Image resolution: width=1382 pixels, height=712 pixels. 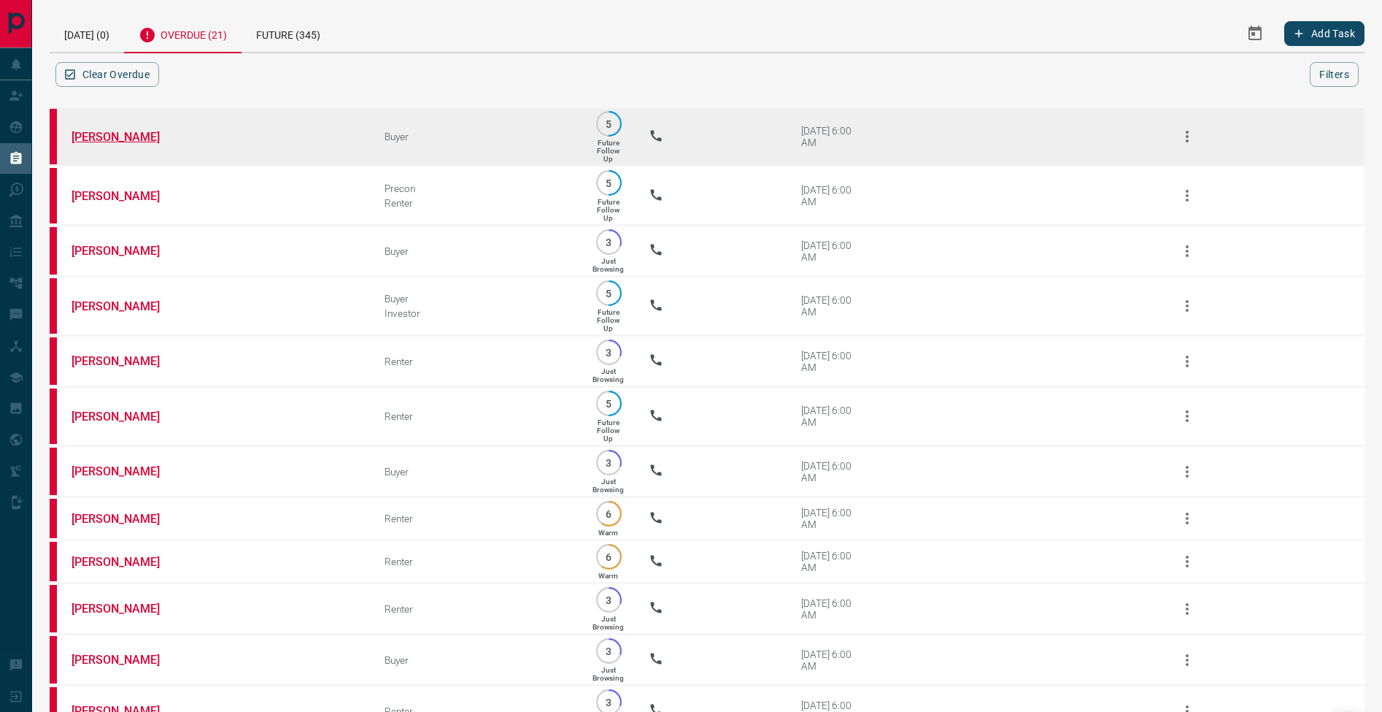 I want to click on div: Precon, so click(x=477, y=188).